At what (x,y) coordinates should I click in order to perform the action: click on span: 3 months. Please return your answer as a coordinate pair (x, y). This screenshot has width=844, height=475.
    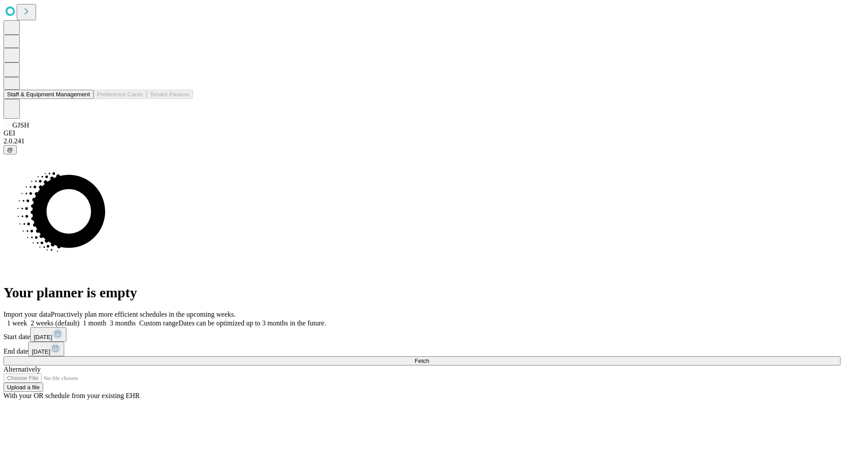
    Looking at the image, I should click on (123, 323).